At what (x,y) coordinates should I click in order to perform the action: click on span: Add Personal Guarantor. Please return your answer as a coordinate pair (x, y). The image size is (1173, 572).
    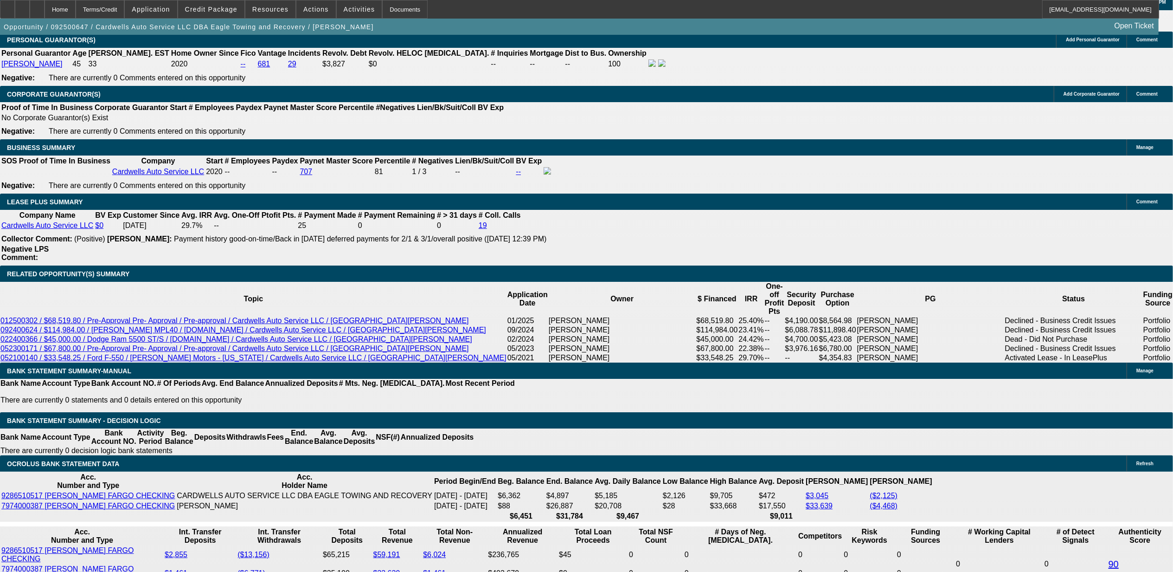
    Looking at the image, I should click on (1093, 39).